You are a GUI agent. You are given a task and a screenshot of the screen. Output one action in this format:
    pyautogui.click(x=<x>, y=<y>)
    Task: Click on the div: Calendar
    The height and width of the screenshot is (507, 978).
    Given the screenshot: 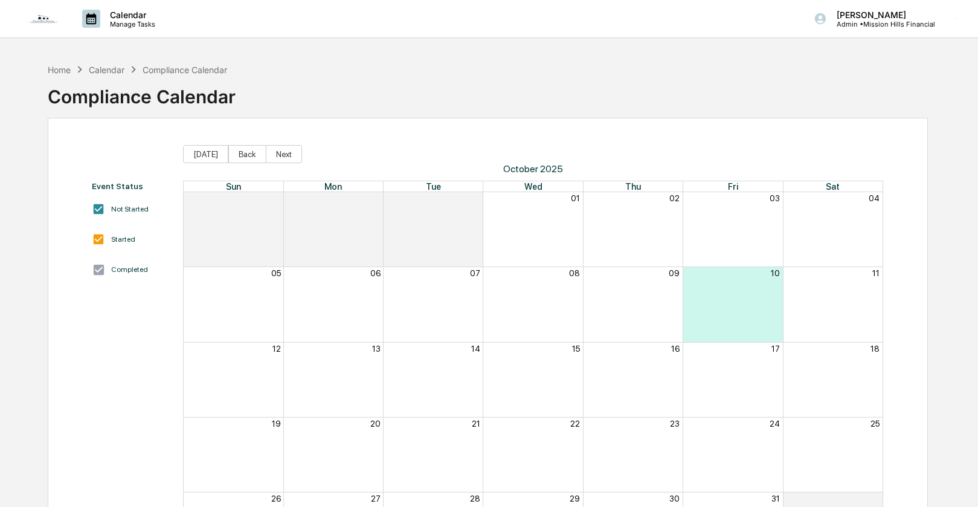 What is the action you would take?
    pyautogui.click(x=106, y=69)
    